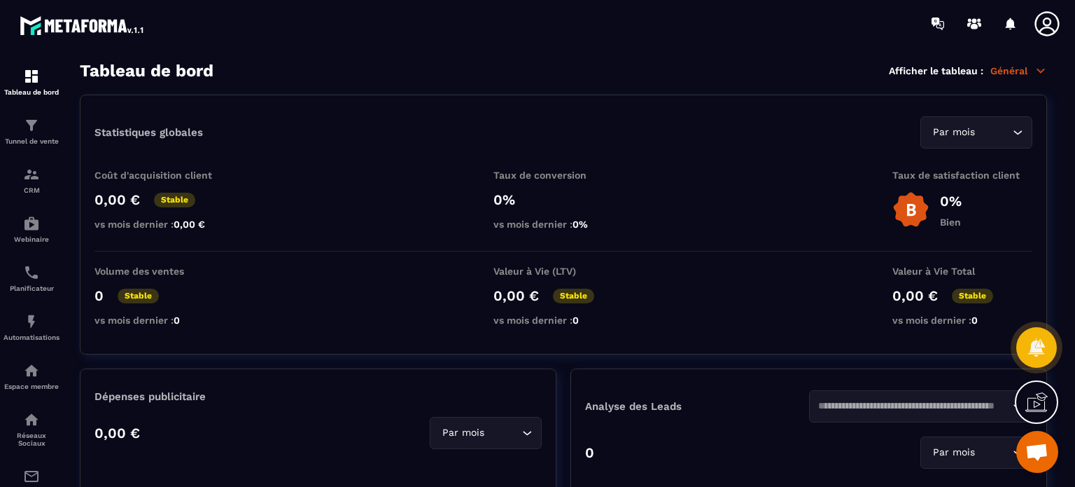 This screenshot has height=487, width=1075. What do you see at coordinates (32, 92) in the screenshot?
I see `p: Tableau de bord` at bounding box center [32, 92].